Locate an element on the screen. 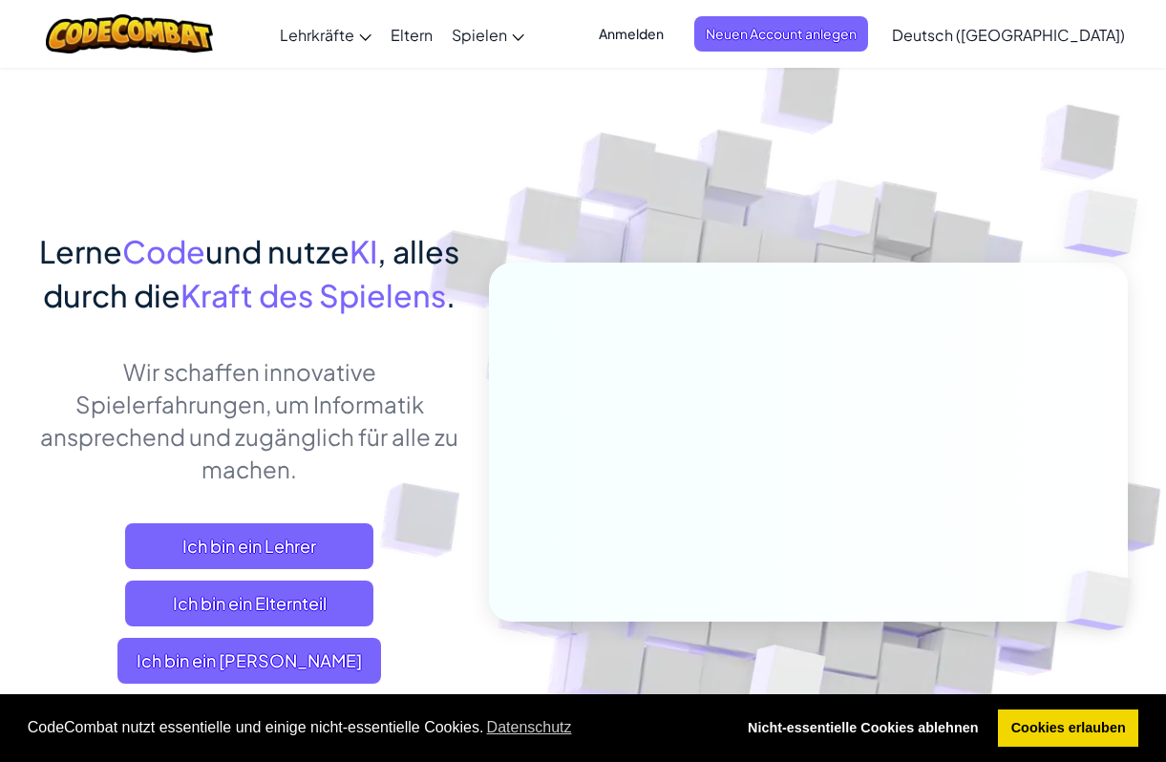  a: Eltern is located at coordinates (412, 34).